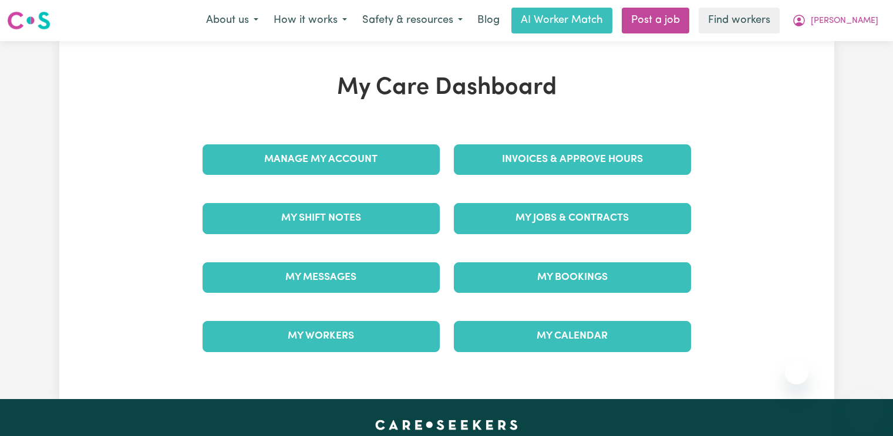 Image resolution: width=893 pixels, height=436 pixels. Describe the element at coordinates (655, 21) in the screenshot. I see `a: Post a job` at that location.